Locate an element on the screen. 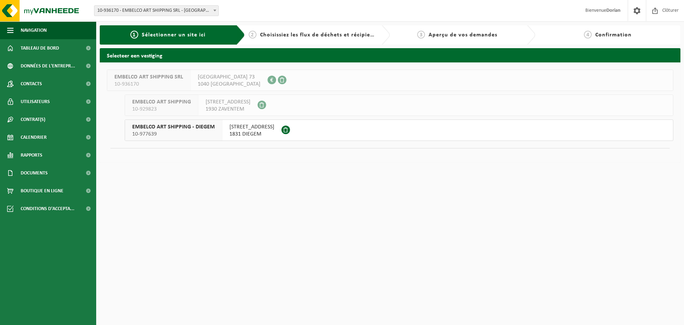  span: Rapports is located at coordinates (31, 155).